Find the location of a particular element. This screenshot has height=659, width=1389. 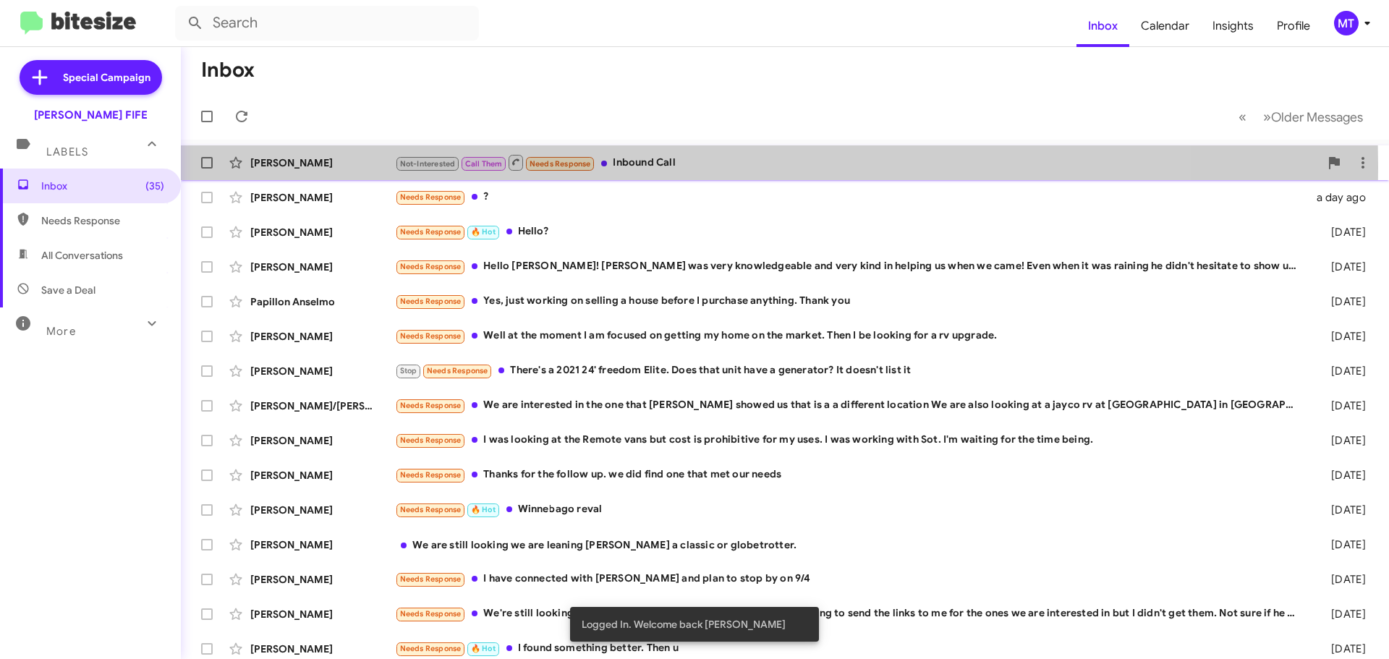

a: Inbox is located at coordinates (1102, 26).